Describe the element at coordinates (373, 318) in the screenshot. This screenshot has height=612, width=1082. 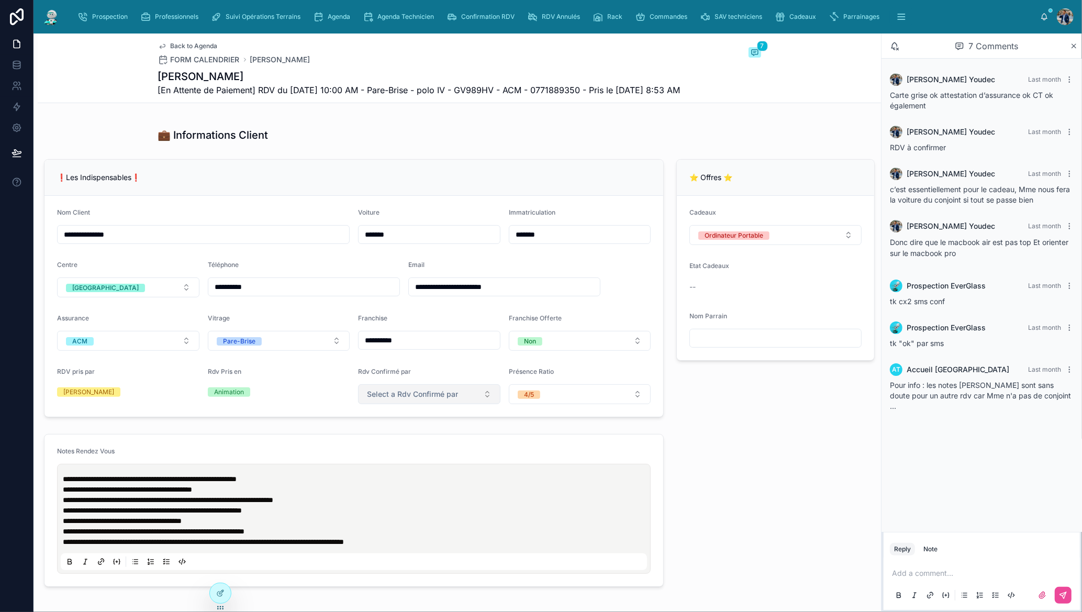
I see `span: Franchise` at that location.